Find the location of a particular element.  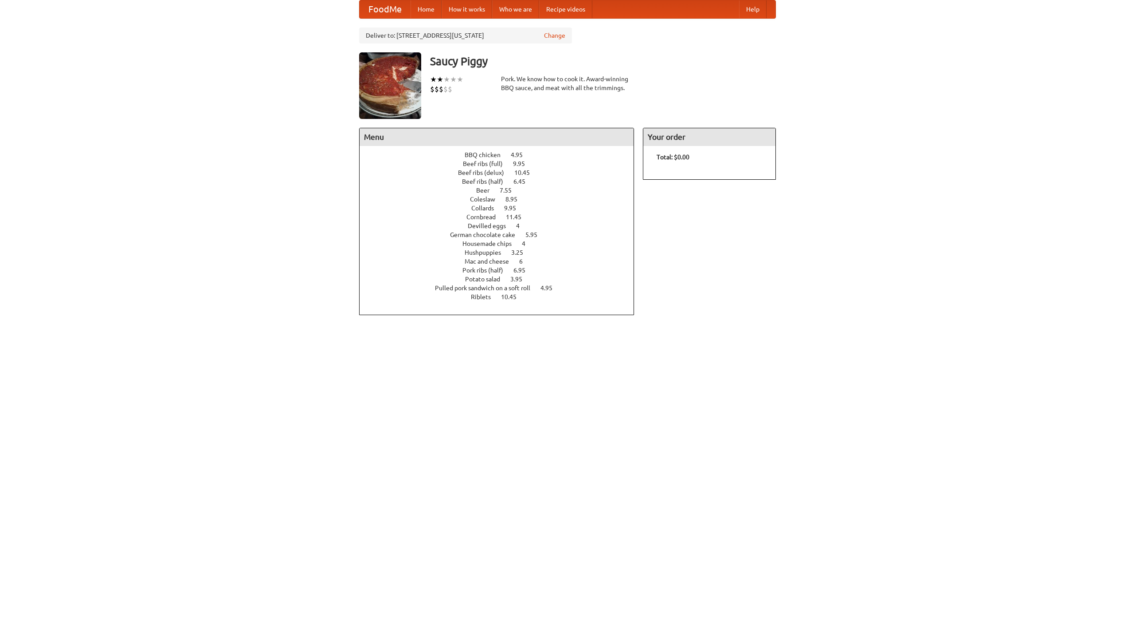

span: 5.95 is located at coordinates (536, 235).